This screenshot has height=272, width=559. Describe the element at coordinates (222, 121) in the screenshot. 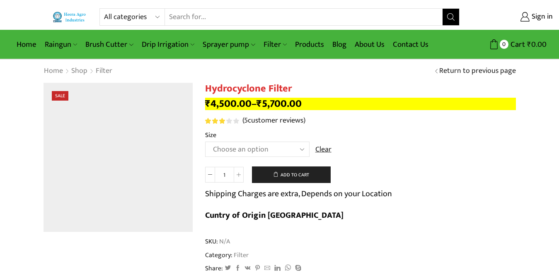

I see `div: Rated 3.20 out of 5` at that location.